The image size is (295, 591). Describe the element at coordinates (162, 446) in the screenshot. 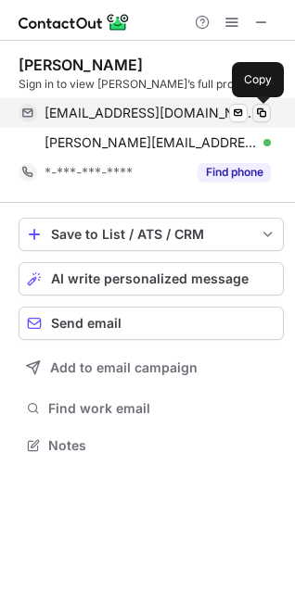

I see `span: Notes` at that location.